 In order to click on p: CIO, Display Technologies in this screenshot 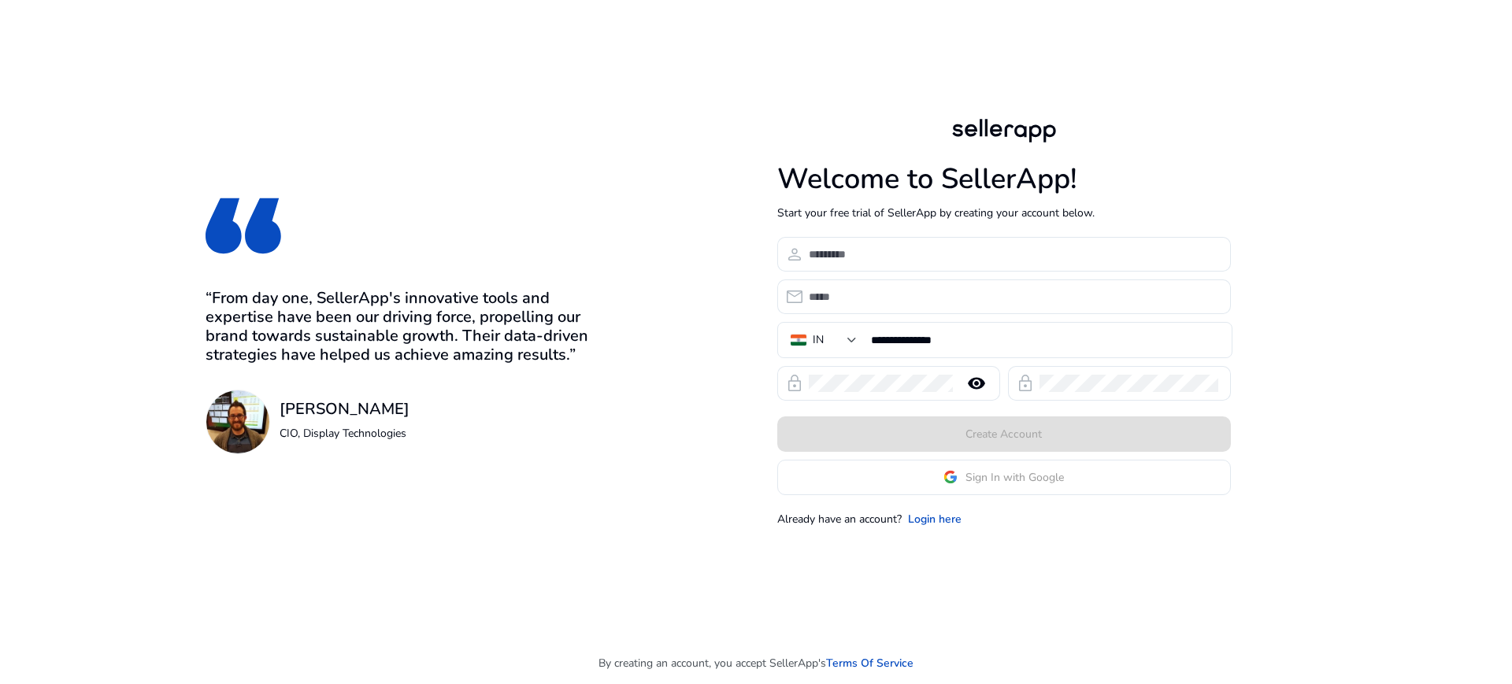, I will do `click(344, 433)`.